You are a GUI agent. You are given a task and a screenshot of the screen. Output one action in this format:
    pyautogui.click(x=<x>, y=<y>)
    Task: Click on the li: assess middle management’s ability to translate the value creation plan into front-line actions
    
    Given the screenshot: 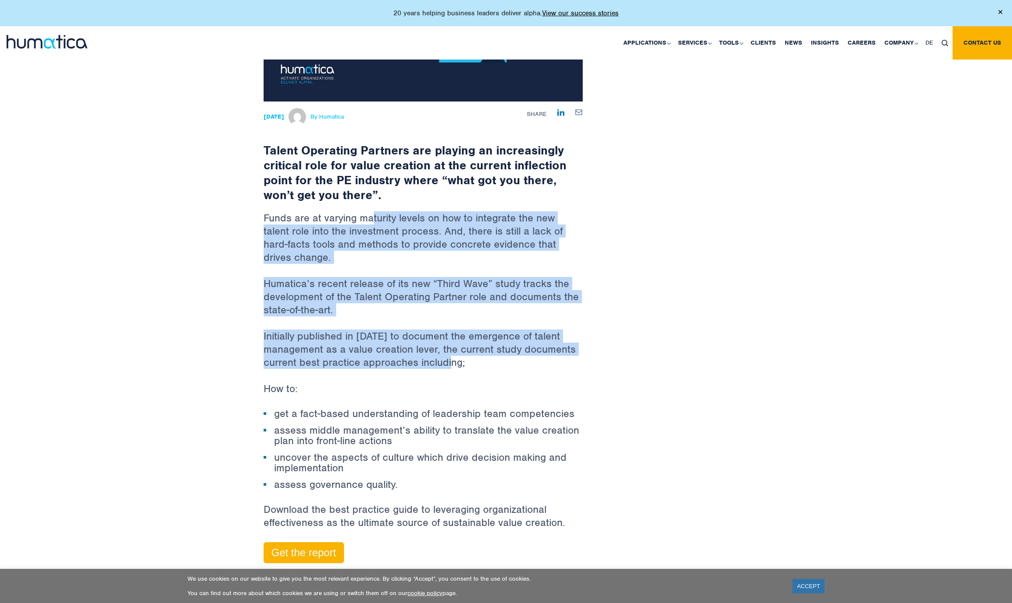 What is the action you would take?
    pyautogui.click(x=423, y=435)
    